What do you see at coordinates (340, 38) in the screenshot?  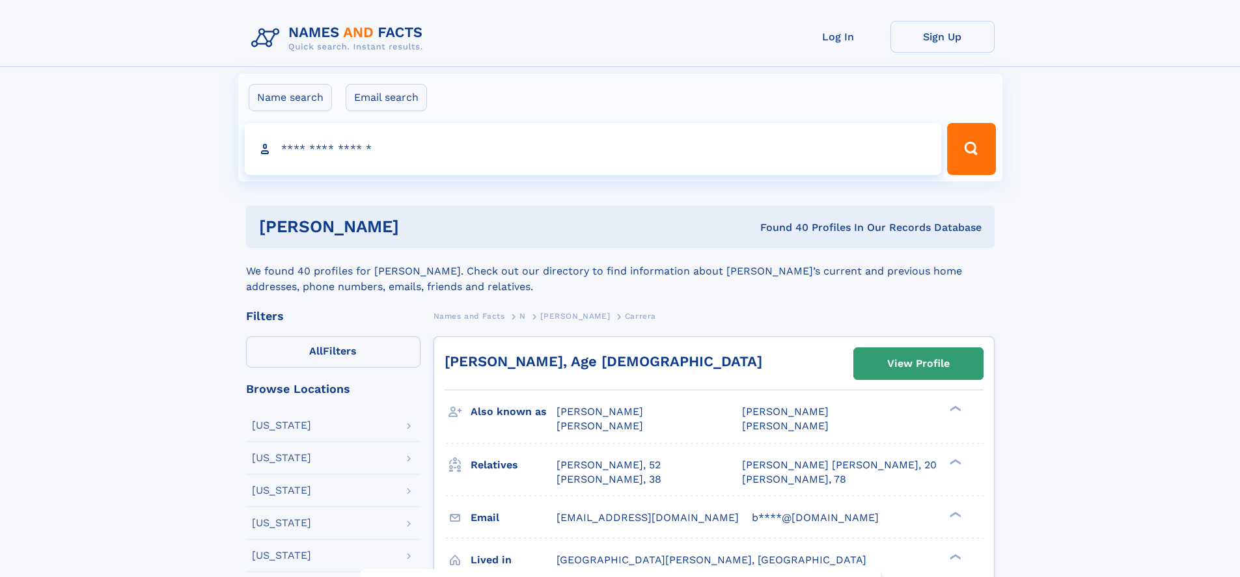 I see `img: Logo Names and Facts` at bounding box center [340, 38].